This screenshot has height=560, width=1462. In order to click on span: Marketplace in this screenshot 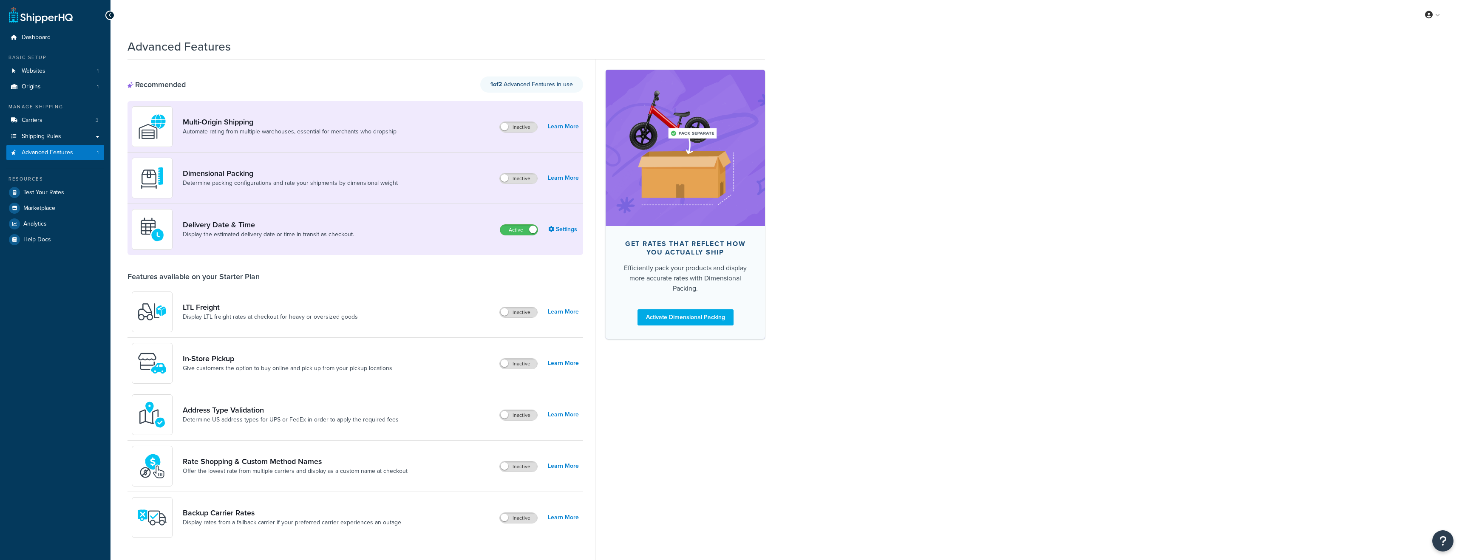, I will do `click(39, 208)`.